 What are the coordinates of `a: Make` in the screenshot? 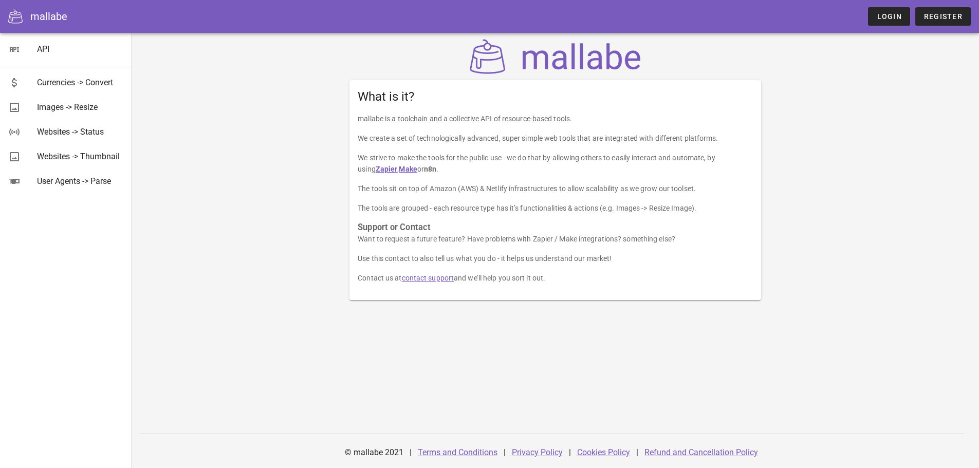 It's located at (407, 169).